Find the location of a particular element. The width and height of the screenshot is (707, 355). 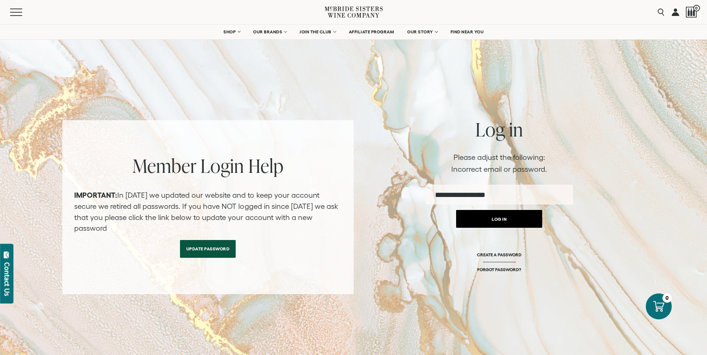

a: AFFILIATE PROGRAM is located at coordinates (372, 32).